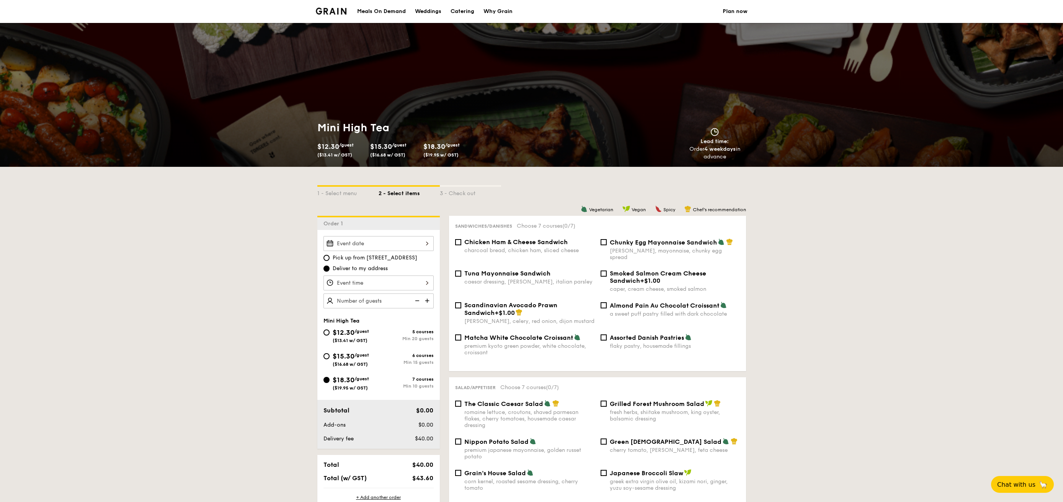 The width and height of the screenshot is (1063, 502). What do you see at coordinates (529, 250) in the screenshot?
I see `div: charcoal bread, chicken ham, sliced cheese` at bounding box center [529, 250].